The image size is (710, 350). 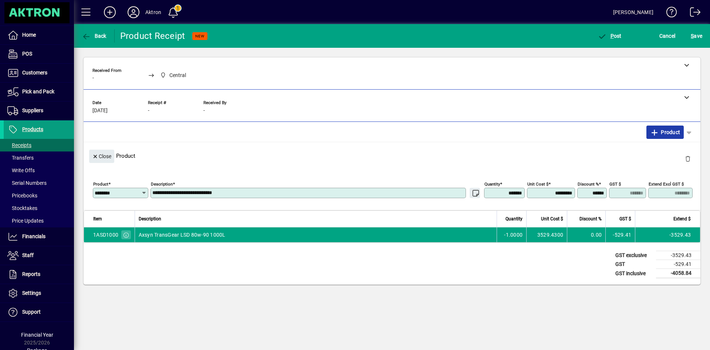 I want to click on span: Pricebooks, so click(x=22, y=195).